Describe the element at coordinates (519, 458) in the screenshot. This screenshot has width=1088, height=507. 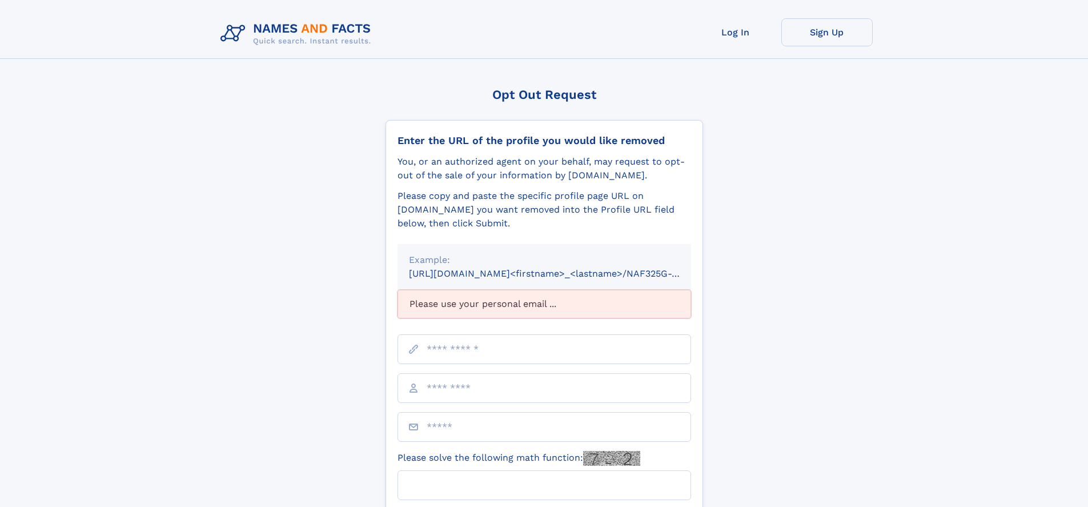
I see `label: Please solve the following math function:` at that location.